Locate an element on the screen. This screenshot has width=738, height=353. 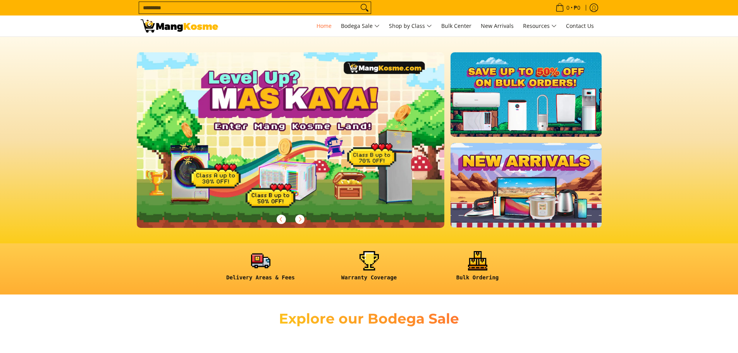
button: Search is located at coordinates (364, 8).